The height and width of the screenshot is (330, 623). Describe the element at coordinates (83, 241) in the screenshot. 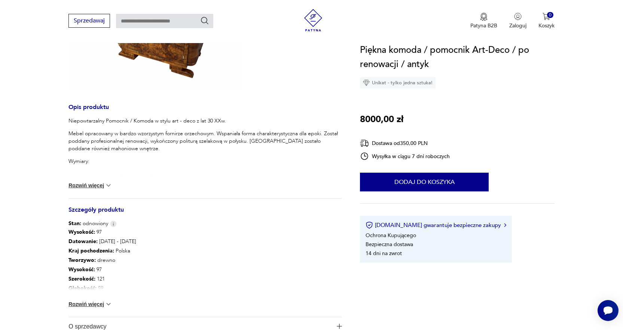

I see `b: Datowanie :` at that location.